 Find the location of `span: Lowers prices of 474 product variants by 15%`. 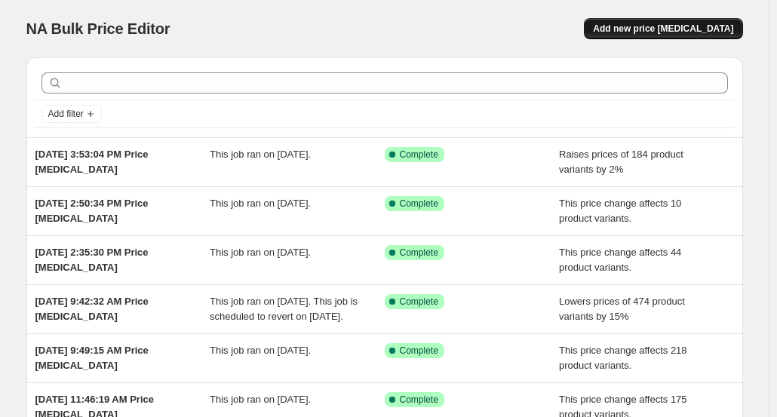

span: Lowers prices of 474 product variants by 15% is located at coordinates (621, 308).